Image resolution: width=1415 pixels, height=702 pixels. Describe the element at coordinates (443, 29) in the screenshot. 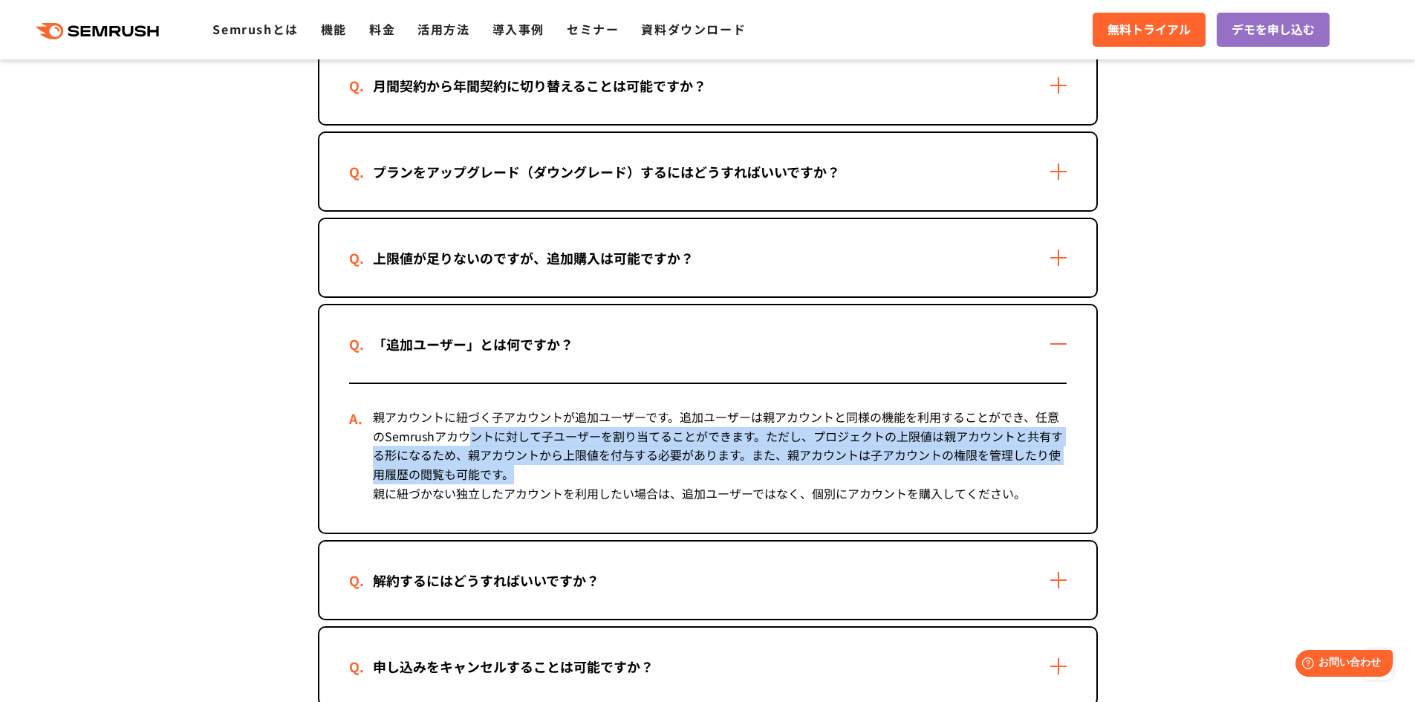

I see `a: 活用方法` at that location.